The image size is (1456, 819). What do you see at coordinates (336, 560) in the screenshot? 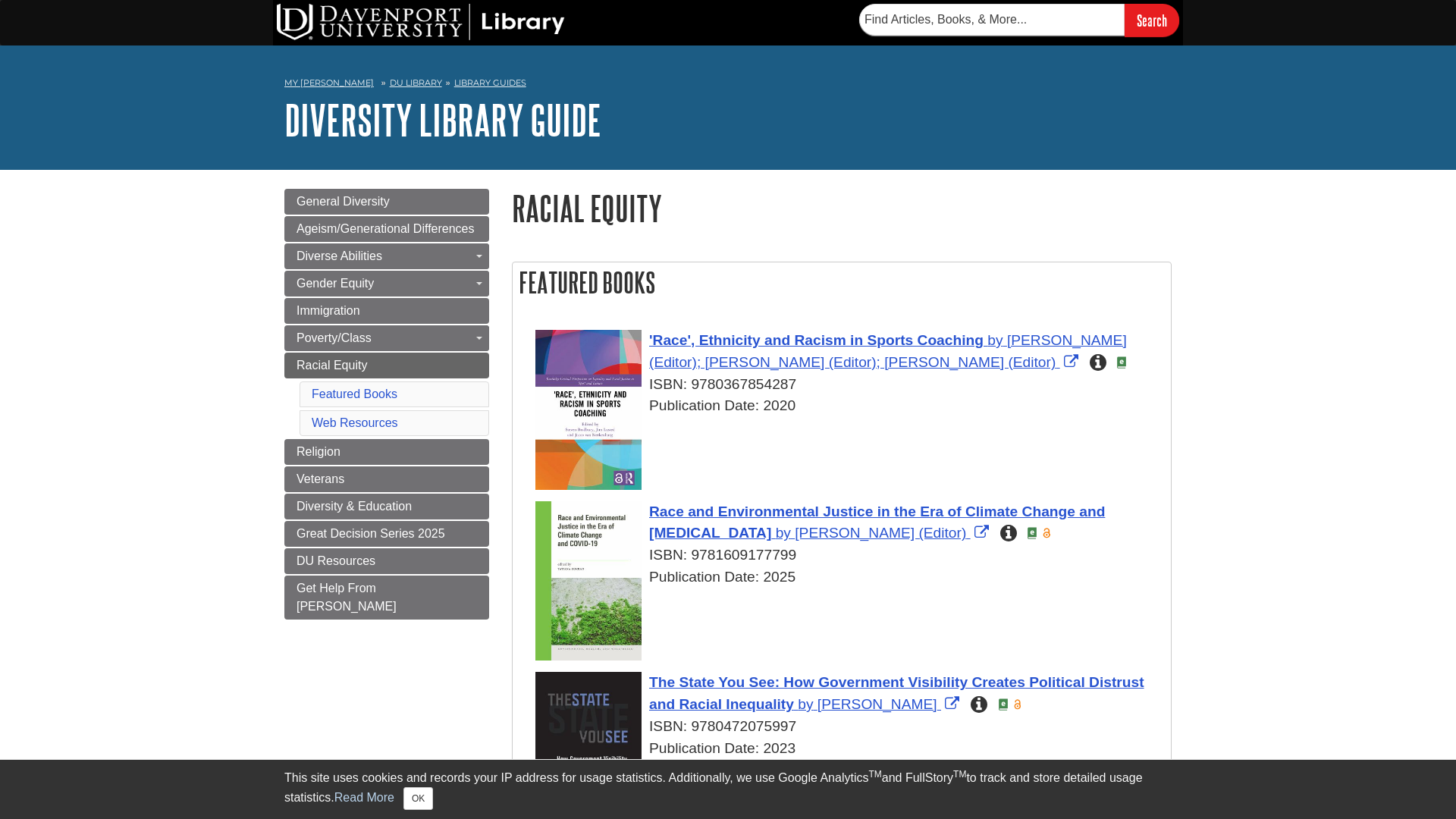
I see `span: DU Resources` at bounding box center [336, 560].